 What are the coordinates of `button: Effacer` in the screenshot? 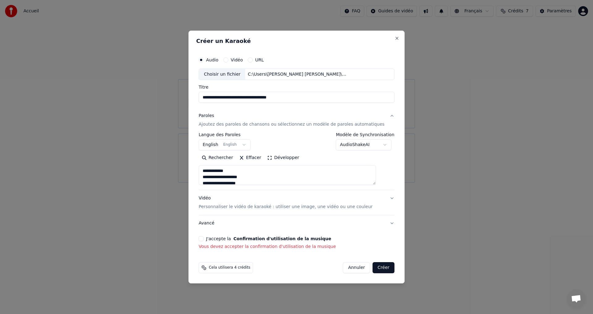 It's located at (250, 158).